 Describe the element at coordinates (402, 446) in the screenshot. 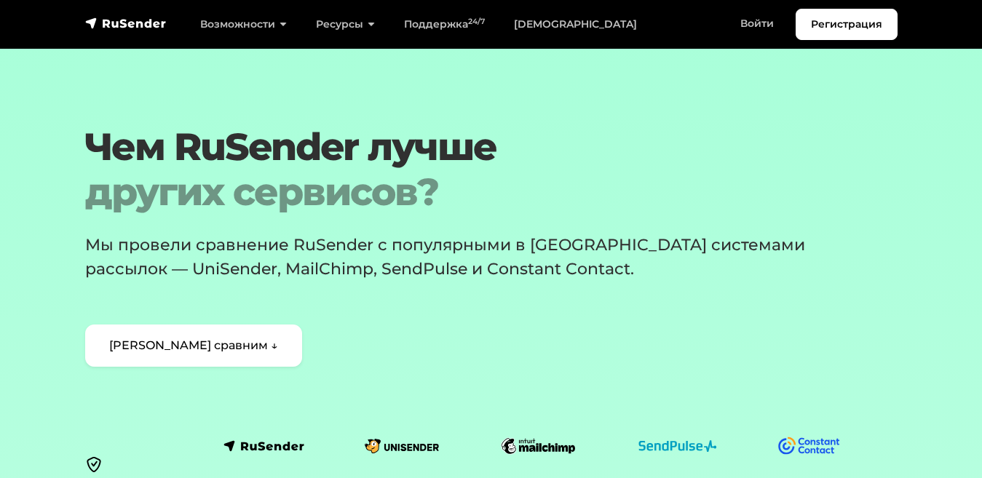

I see `img: logo-unisender.svg` at that location.